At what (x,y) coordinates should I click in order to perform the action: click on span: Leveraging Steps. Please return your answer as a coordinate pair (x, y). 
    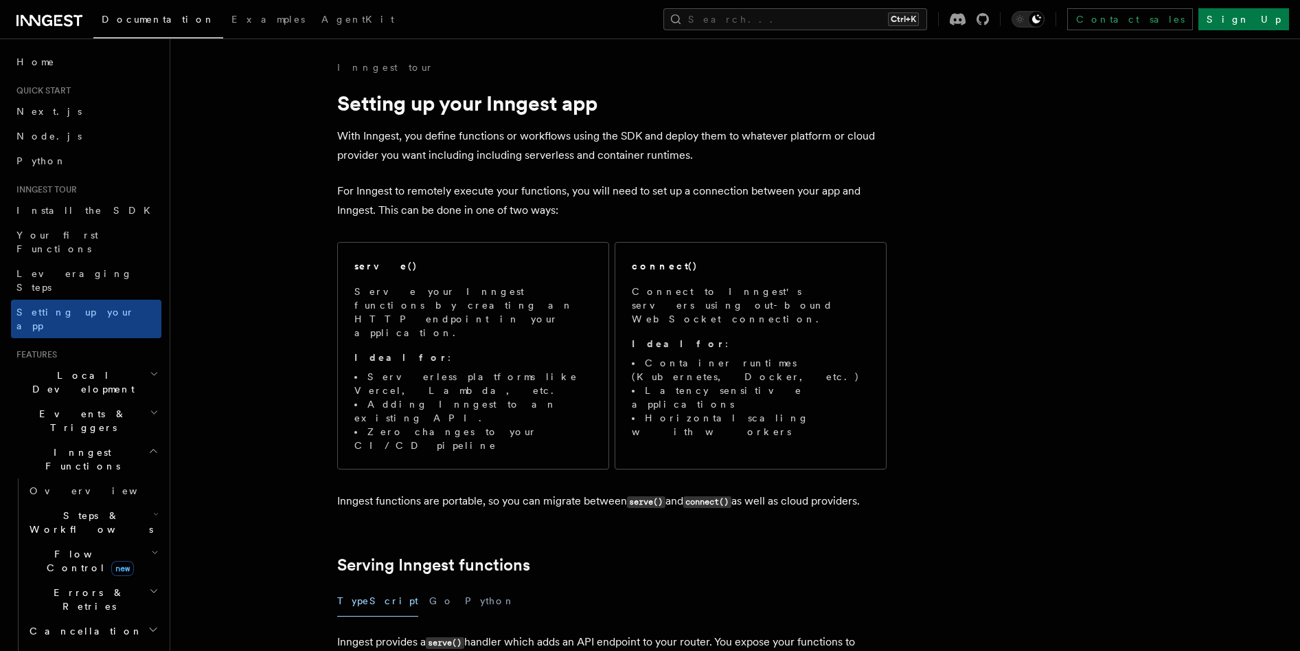
    Looking at the image, I should click on (74, 280).